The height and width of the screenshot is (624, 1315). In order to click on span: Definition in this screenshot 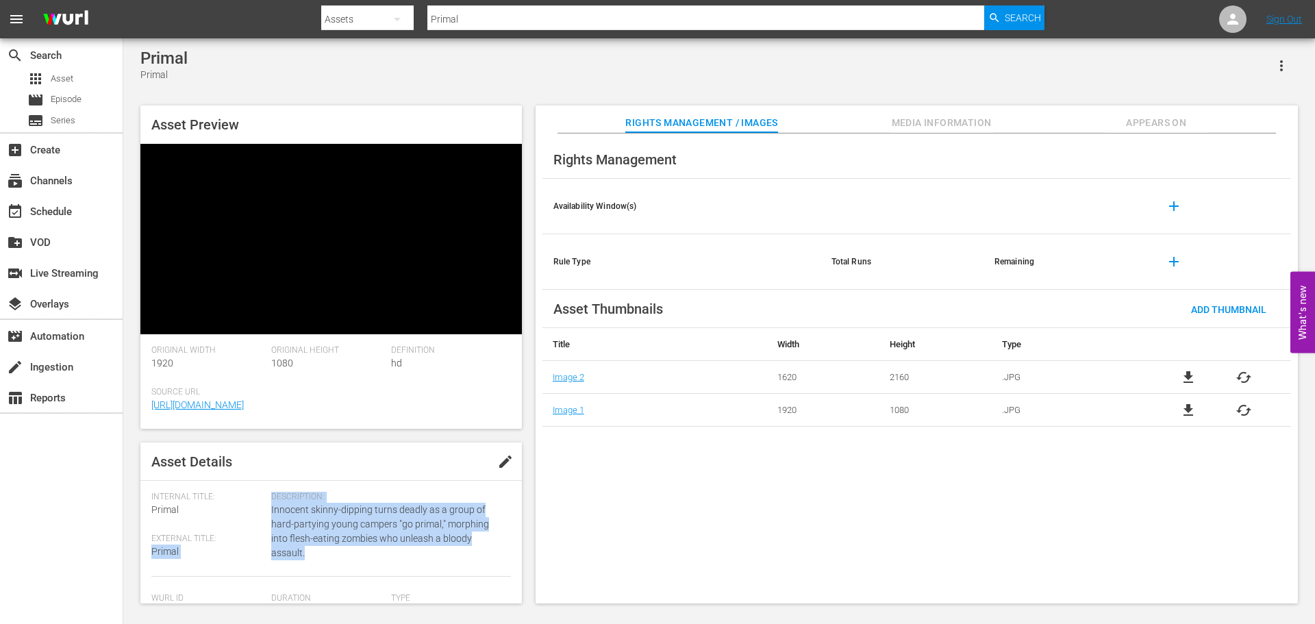, I will do `click(447, 351)`.